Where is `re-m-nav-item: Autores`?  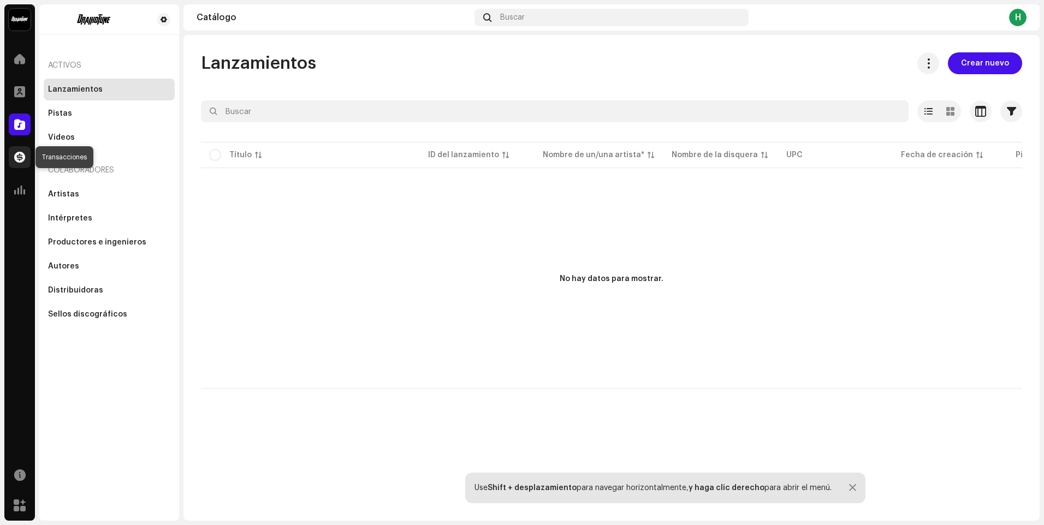 re-m-nav-item: Autores is located at coordinates (109, 266).